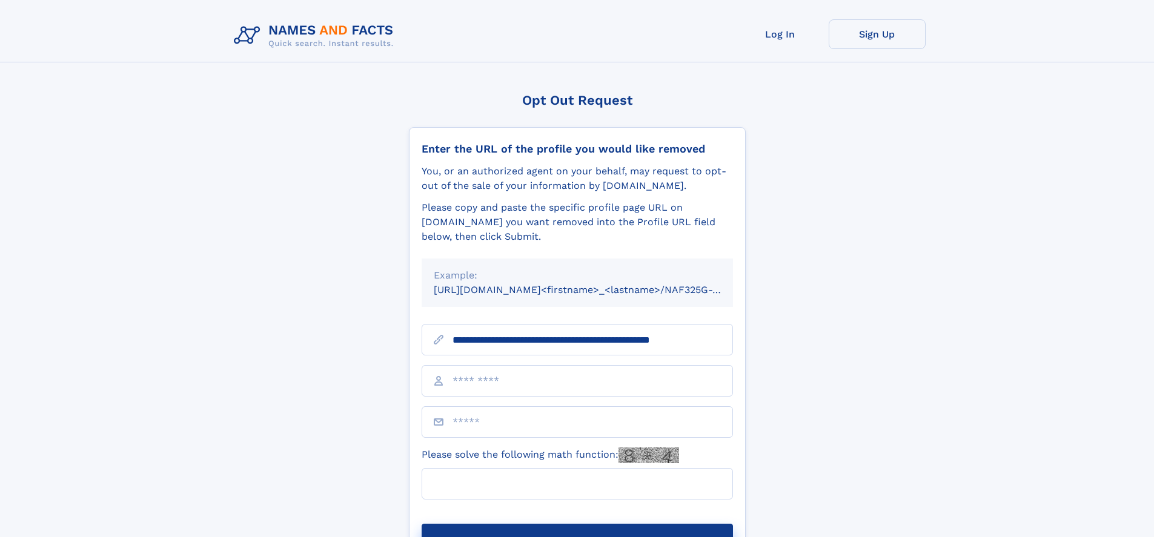  Describe the element at coordinates (577, 100) in the screenshot. I see `div: Opt Out Request` at that location.